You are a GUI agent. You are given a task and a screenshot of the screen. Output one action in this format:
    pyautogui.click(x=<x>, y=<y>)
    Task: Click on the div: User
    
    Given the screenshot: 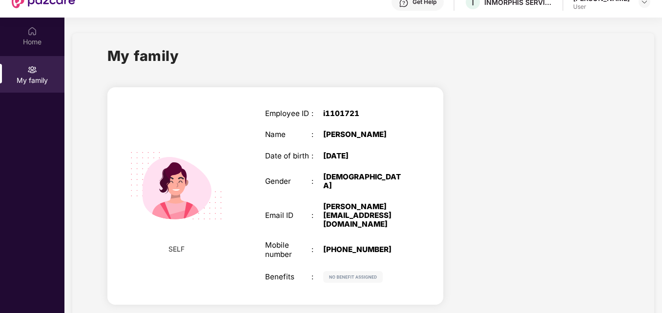 What is the action you would take?
    pyautogui.click(x=601, y=7)
    